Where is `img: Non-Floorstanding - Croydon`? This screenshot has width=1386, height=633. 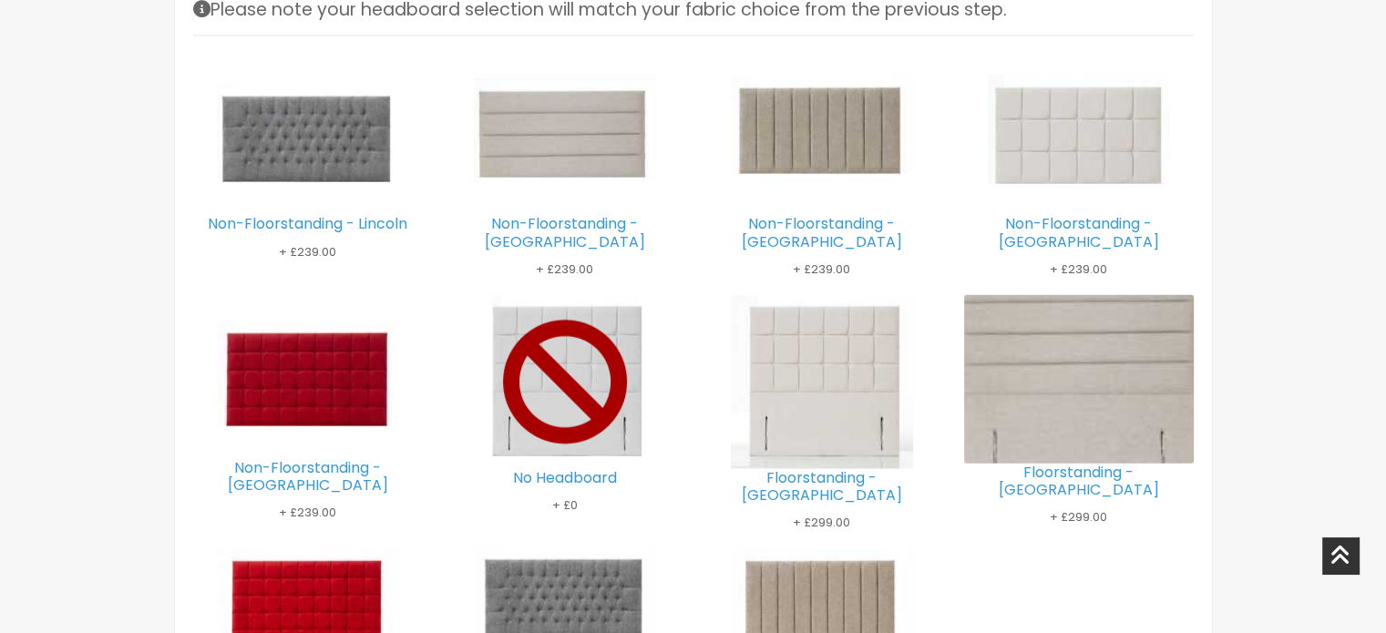 img: Non-Floorstanding - Croydon is located at coordinates (1079, 133).